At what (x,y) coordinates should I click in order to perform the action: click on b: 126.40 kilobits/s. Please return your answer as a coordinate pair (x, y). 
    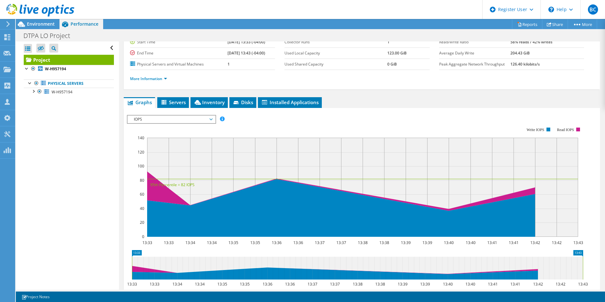
    Looking at the image, I should click on (525, 64).